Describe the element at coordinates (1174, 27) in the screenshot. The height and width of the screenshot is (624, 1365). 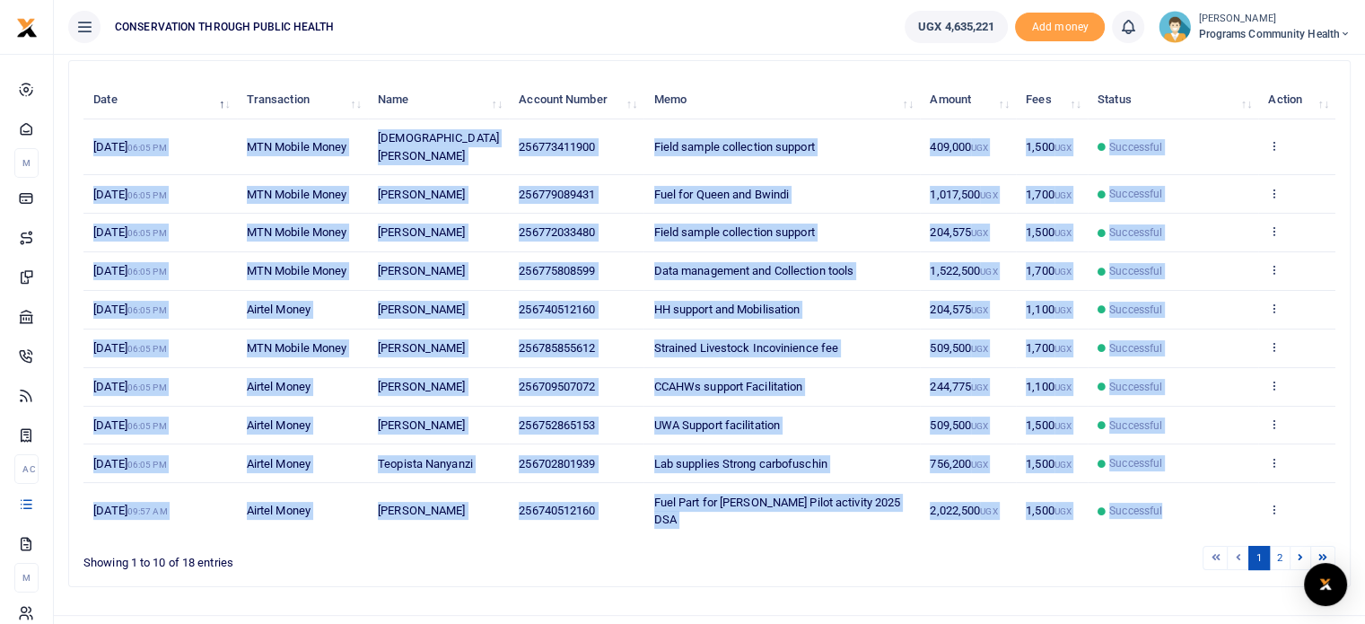
I see `img: profile-user` at that location.